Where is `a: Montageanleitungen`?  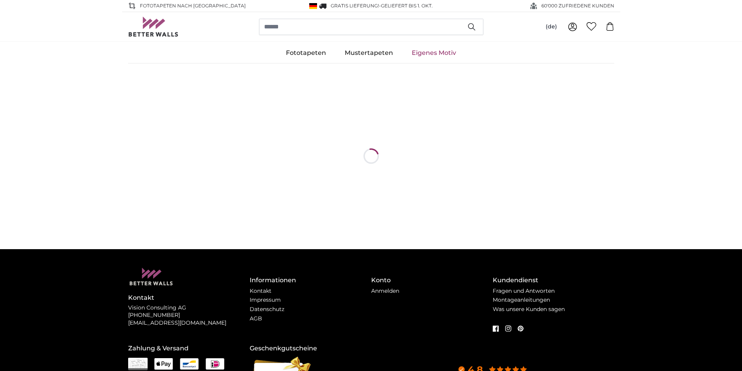 a: Montageanleitungen is located at coordinates (521, 300).